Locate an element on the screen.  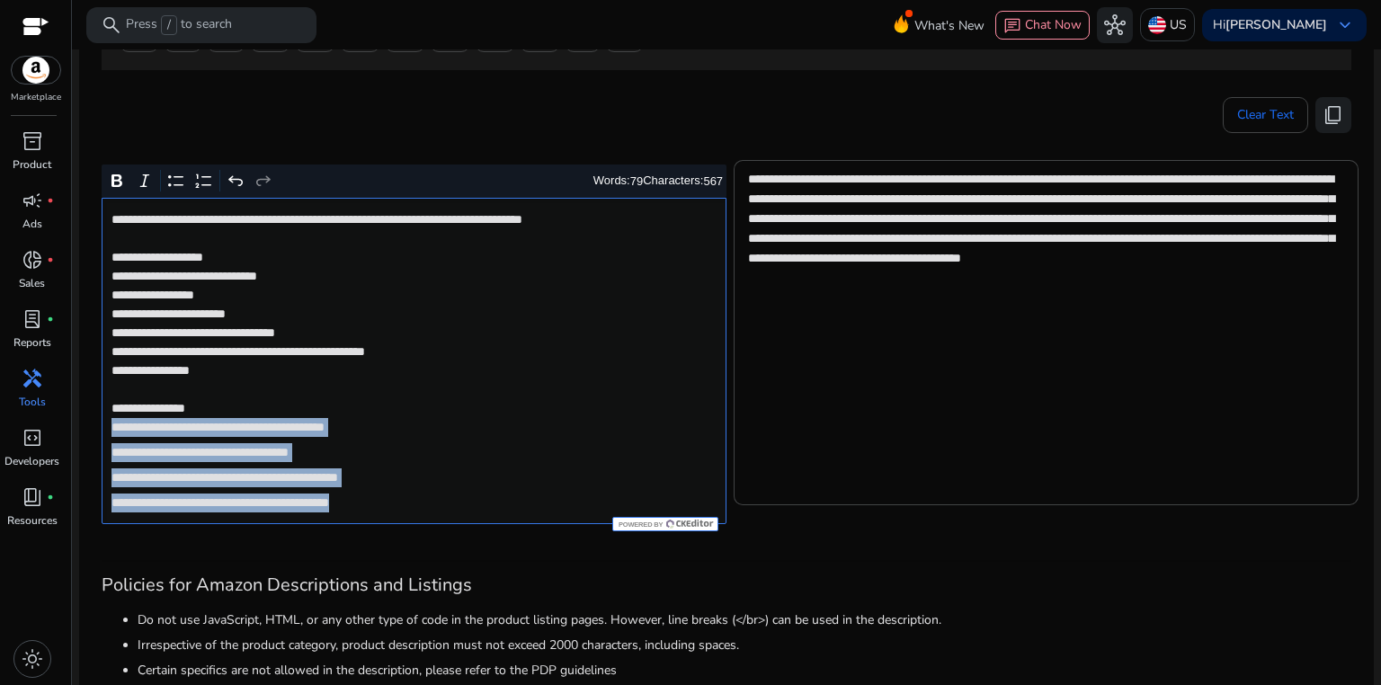
span: Powered by is located at coordinates (639, 524).